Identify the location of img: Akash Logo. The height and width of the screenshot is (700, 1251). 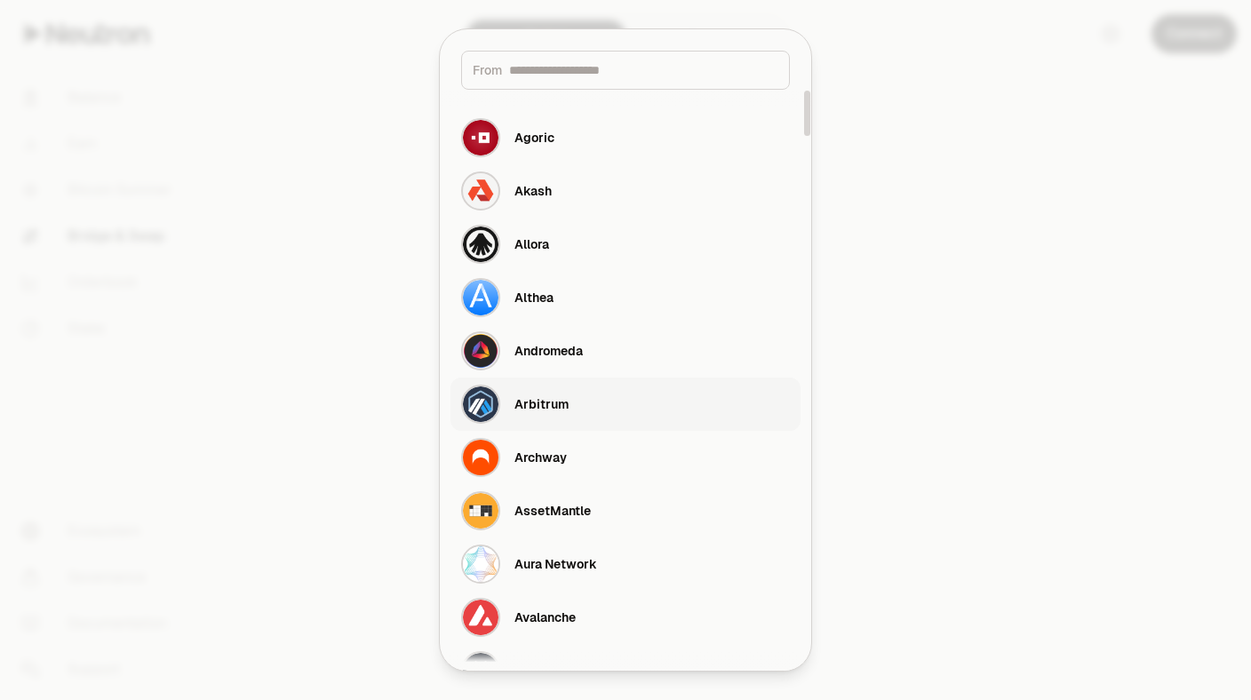
(481, 191).